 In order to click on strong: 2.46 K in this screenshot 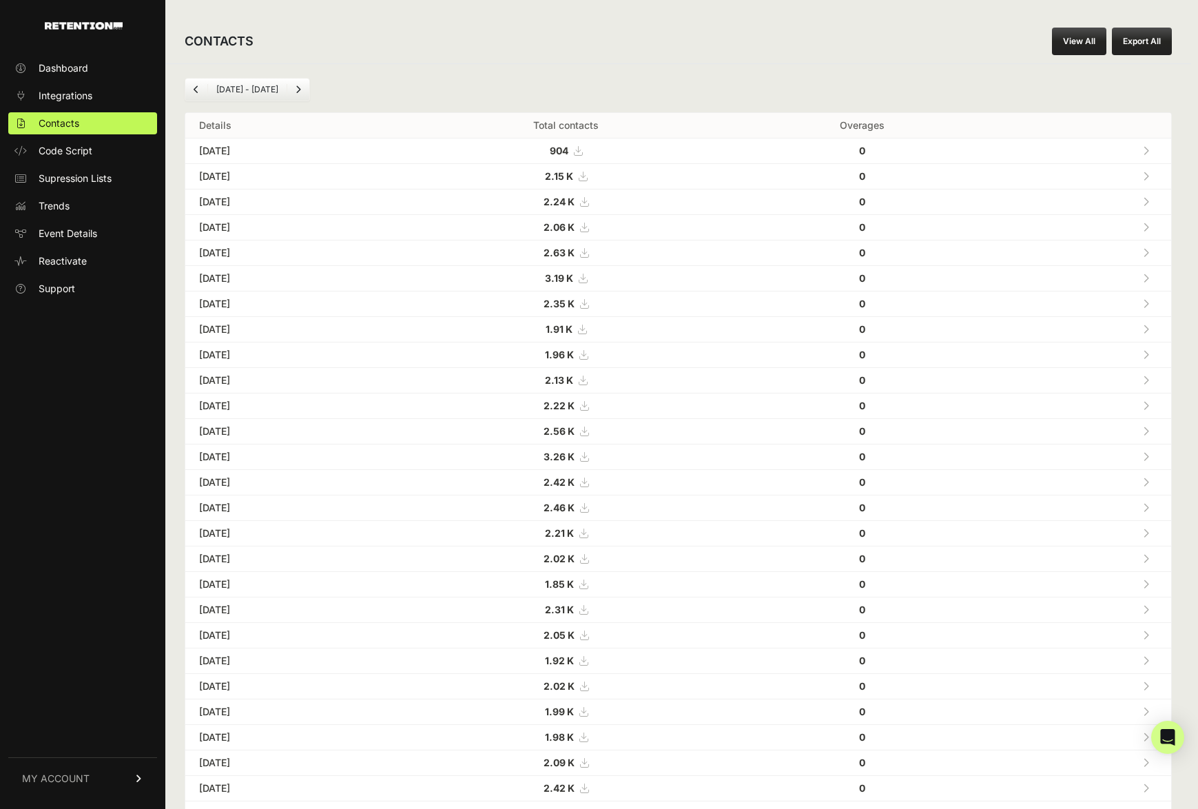, I will do `click(559, 507)`.